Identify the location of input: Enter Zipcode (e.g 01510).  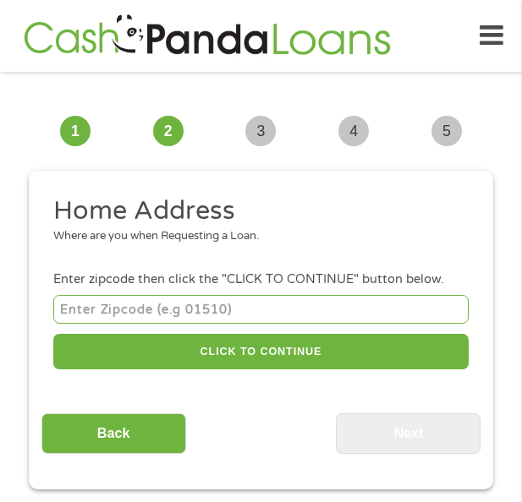
(261, 309).